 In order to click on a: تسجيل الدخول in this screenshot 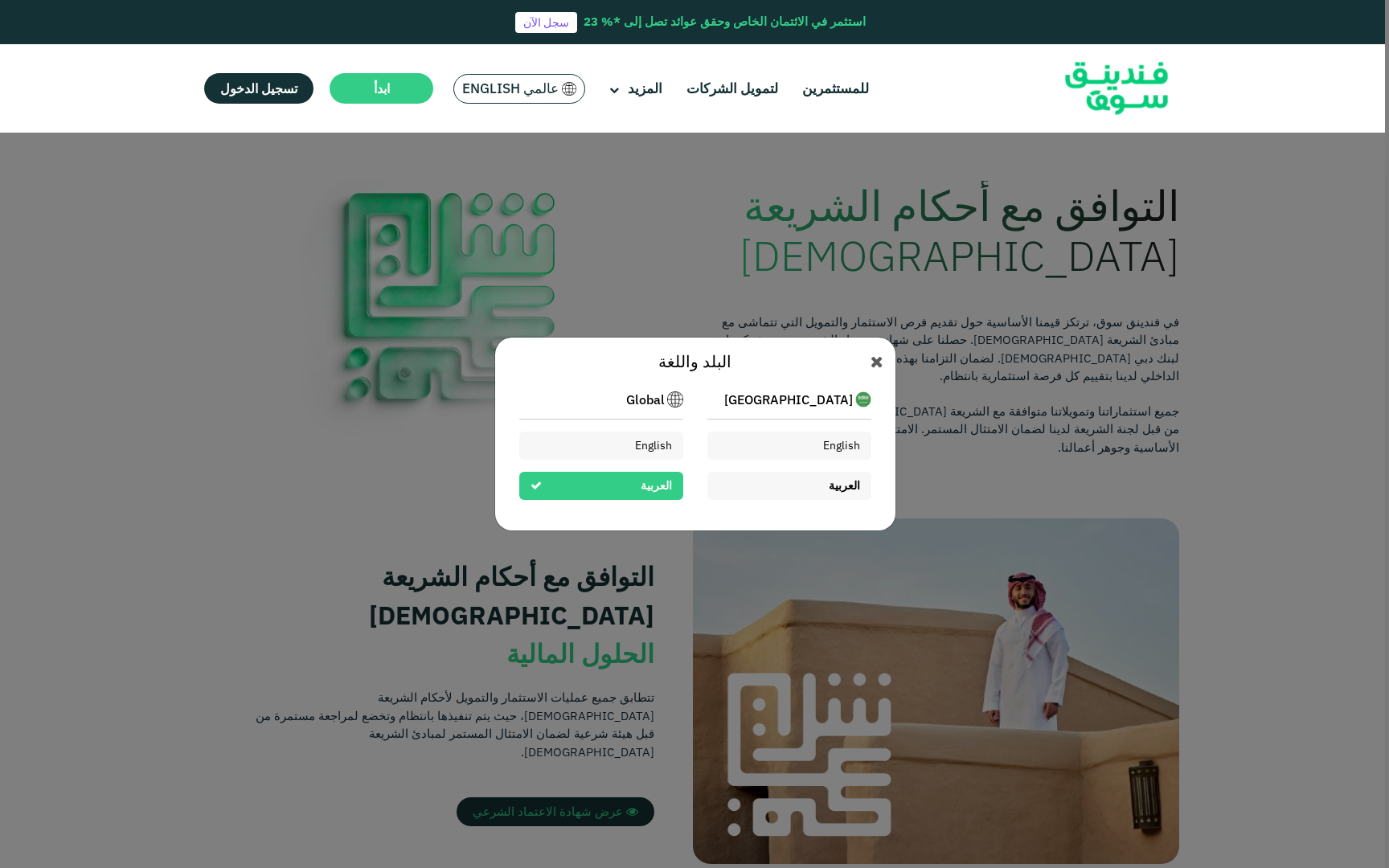, I will do `click(259, 89)`.